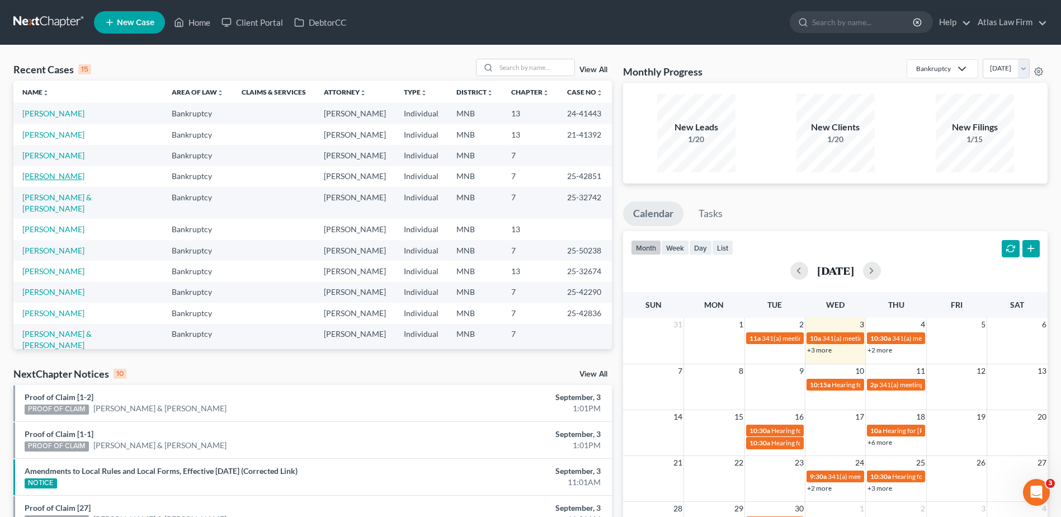 This screenshot has width=1061, height=517. Describe the element at coordinates (981, 463) in the screenshot. I see `span: 26` at that location.